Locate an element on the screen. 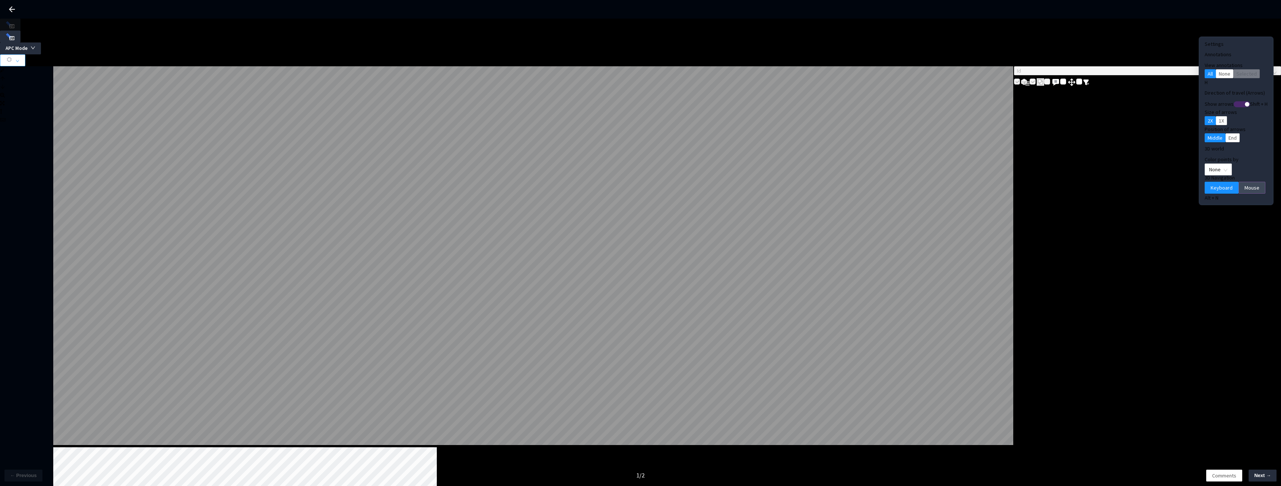  span: H is located at coordinates (1206, 82).